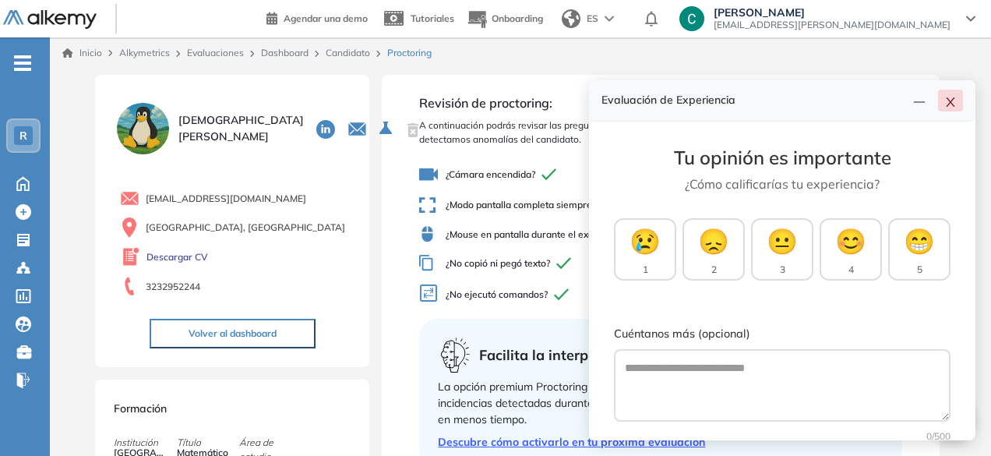  I want to click on span: Título, so click(208, 443).